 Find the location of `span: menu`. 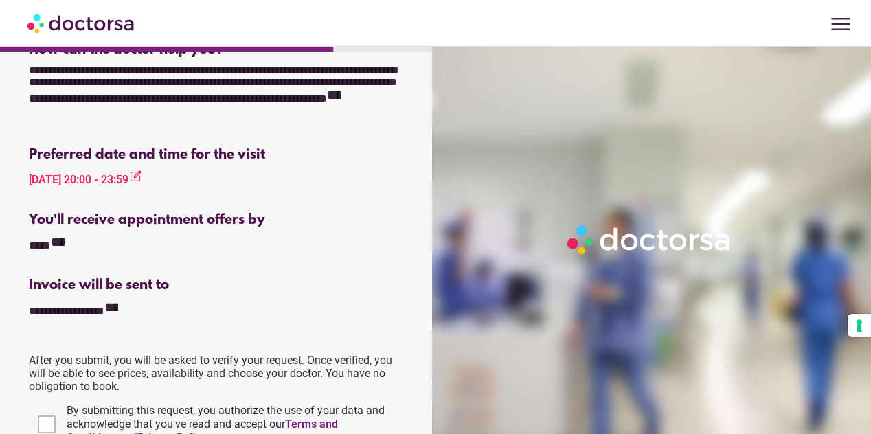

span: menu is located at coordinates (841, 24).